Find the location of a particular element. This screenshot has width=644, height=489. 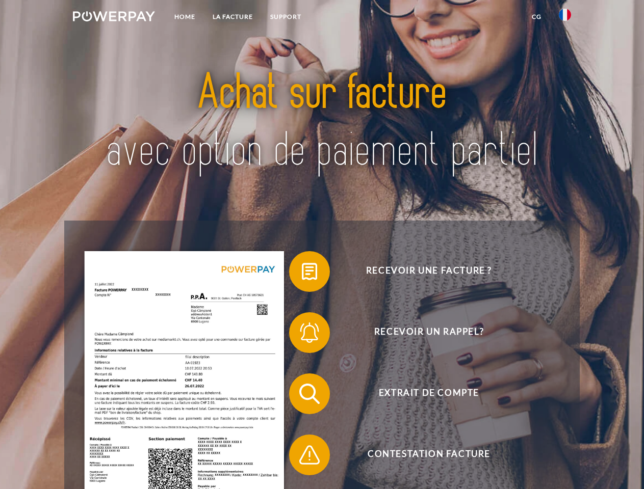

a: Support is located at coordinates (285, 17).